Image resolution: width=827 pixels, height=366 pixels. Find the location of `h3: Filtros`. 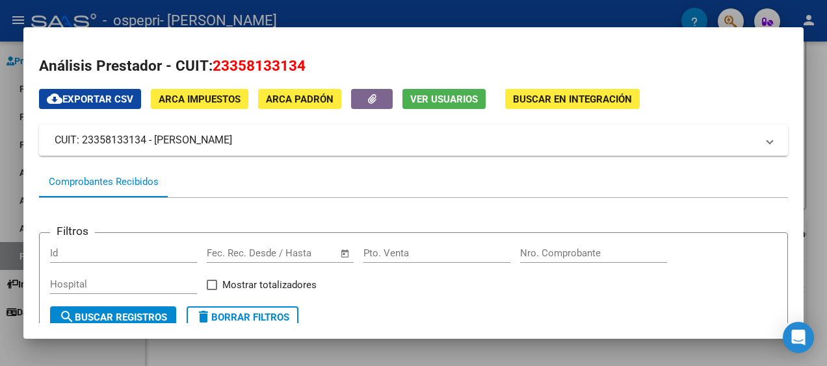

h3: Filtros is located at coordinates (72, 231).